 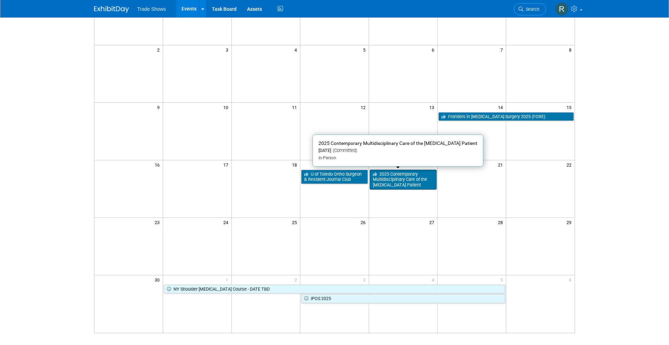 What do you see at coordinates (295, 222) in the screenshot?
I see `span: 25` at bounding box center [295, 222].